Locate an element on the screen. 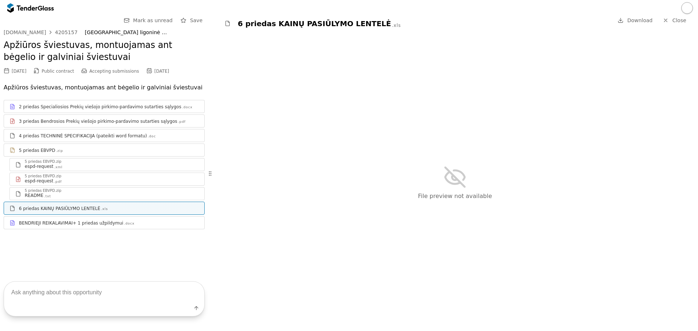 The width and height of the screenshot is (698, 331). span: Public contract is located at coordinates (58, 71).